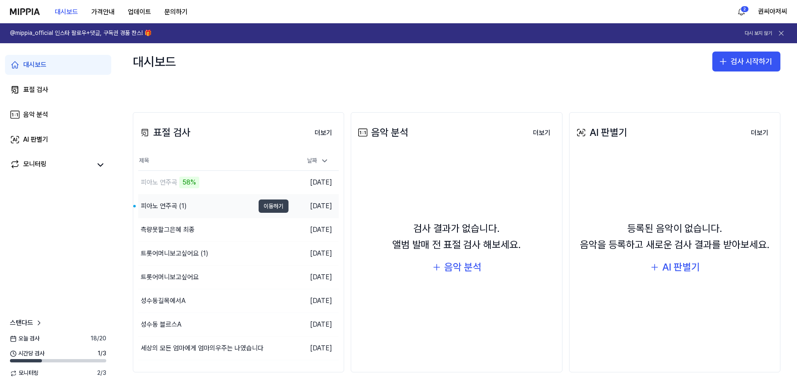 The height and width of the screenshot is (389, 797). I want to click on div: 날짜, so click(318, 161).